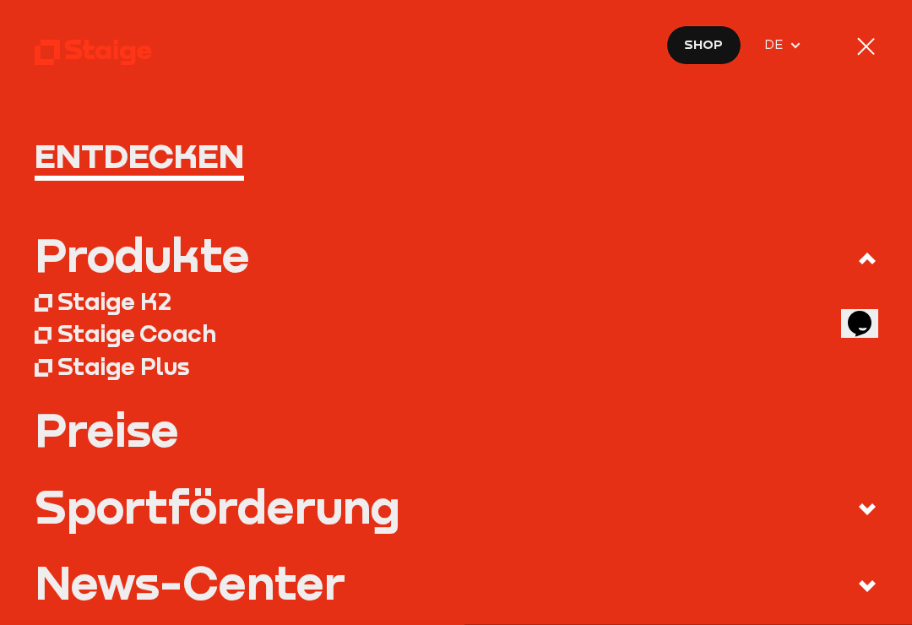  Describe the element at coordinates (456, 367) in the screenshot. I see `a: Staige Plus` at that location.